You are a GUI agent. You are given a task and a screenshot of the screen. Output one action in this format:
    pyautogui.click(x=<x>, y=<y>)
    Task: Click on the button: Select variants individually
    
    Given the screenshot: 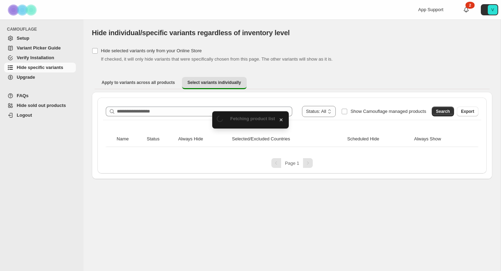 What is the action you would take?
    pyautogui.click(x=214, y=83)
    